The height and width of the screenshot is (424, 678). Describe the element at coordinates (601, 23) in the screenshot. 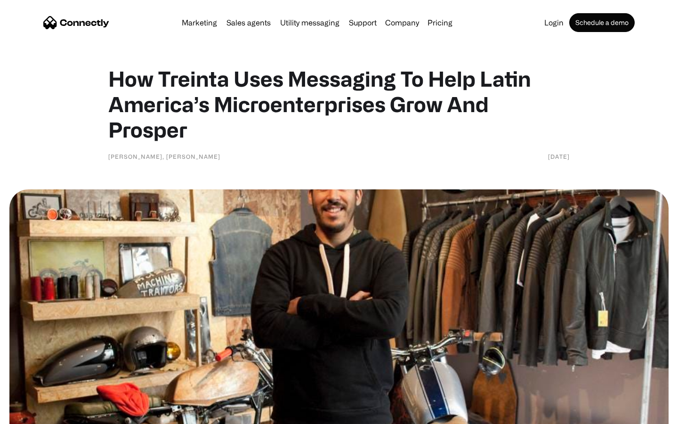

I see `a: Schedule a demo` at that location.